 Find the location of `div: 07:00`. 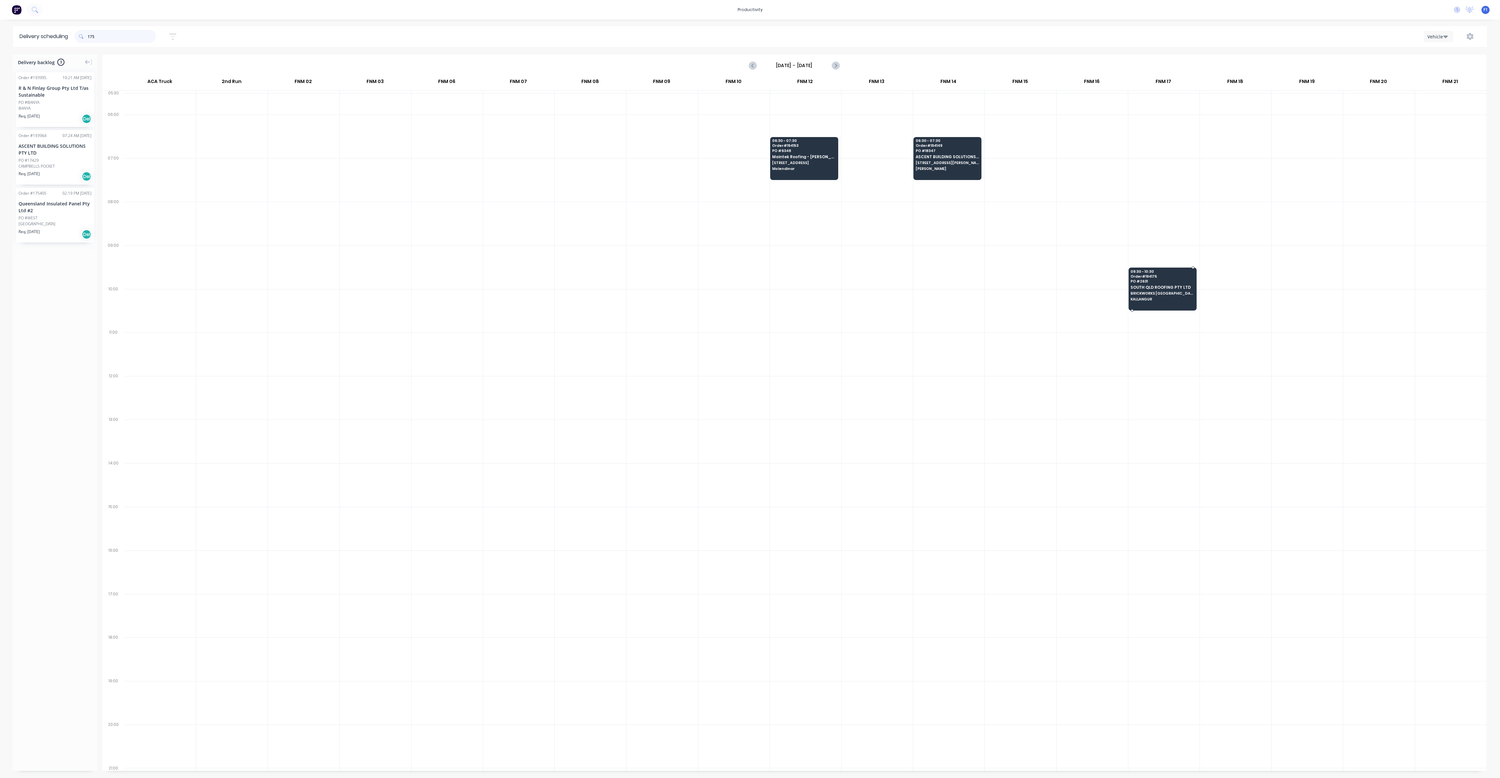

div: 07:00 is located at coordinates (113, 176).